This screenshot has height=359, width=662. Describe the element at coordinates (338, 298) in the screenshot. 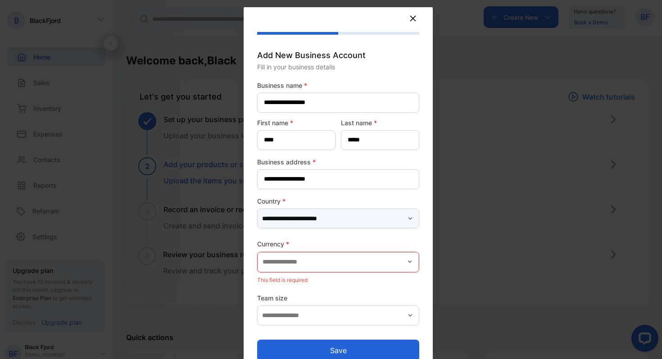

I see `label: Team size` at that location.